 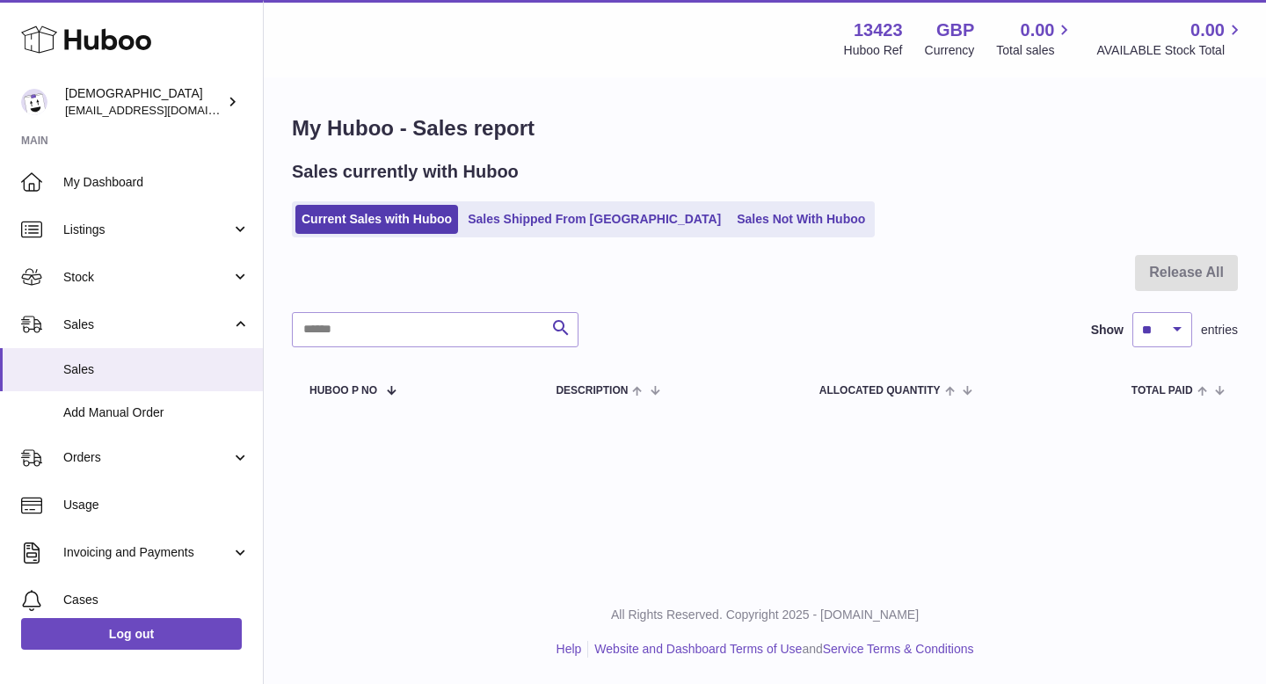 What do you see at coordinates (1035, 50) in the screenshot?
I see `span: Total sales` at bounding box center [1035, 50].